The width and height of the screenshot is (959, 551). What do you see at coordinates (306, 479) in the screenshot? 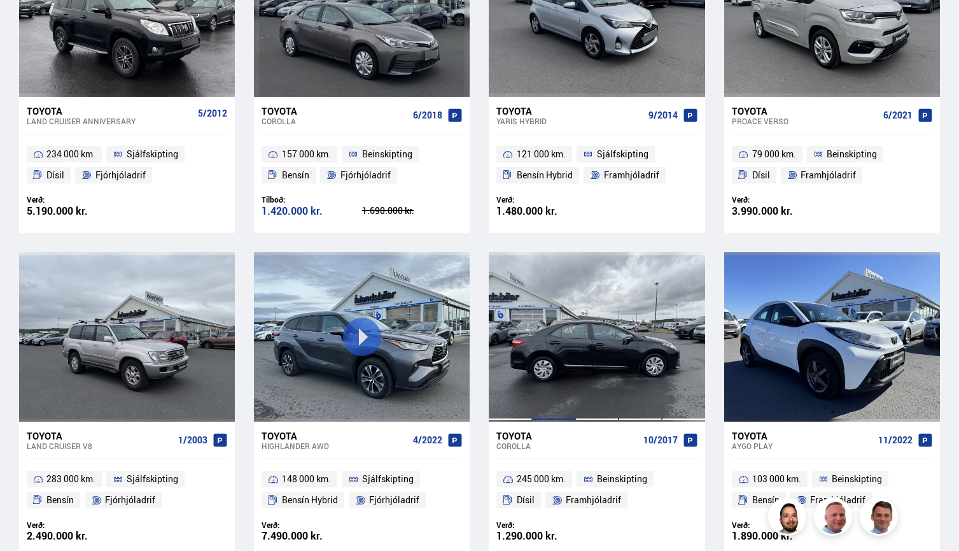
I see `span: 148 000 km.` at bounding box center [306, 479].